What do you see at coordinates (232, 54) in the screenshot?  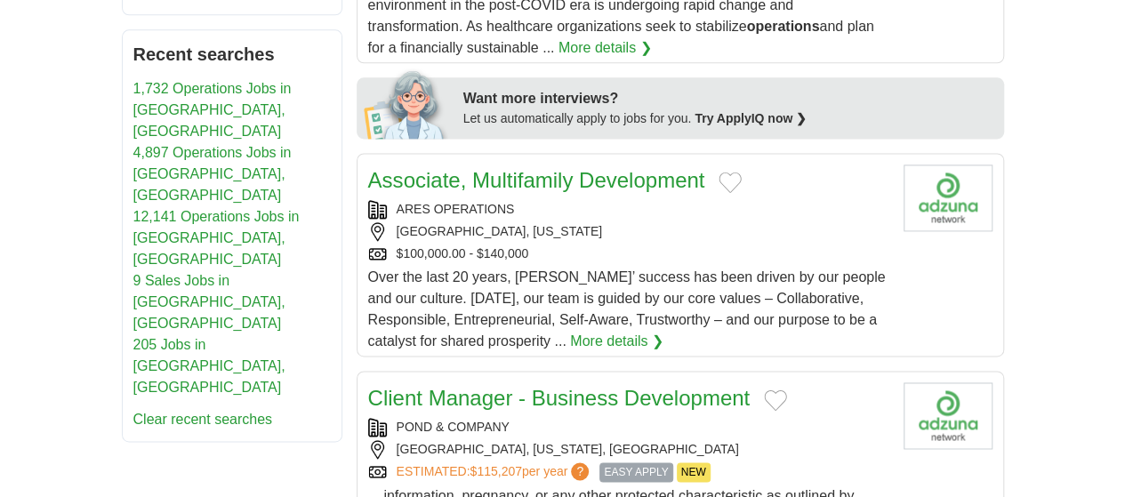 I see `h2: Recent searches` at bounding box center [232, 54].